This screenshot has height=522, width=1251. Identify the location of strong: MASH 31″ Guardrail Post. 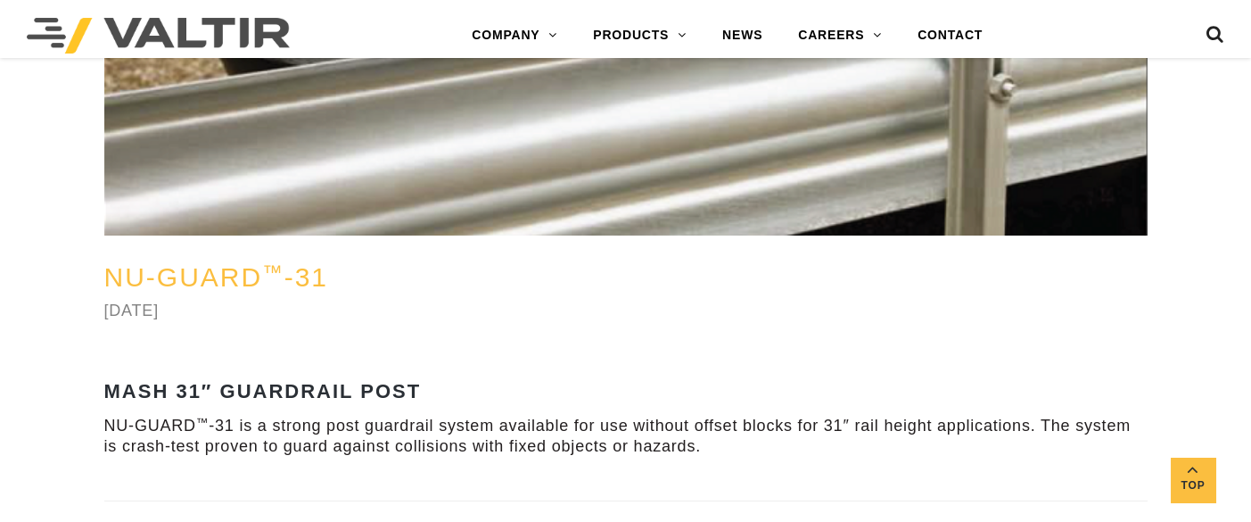
(263, 391).